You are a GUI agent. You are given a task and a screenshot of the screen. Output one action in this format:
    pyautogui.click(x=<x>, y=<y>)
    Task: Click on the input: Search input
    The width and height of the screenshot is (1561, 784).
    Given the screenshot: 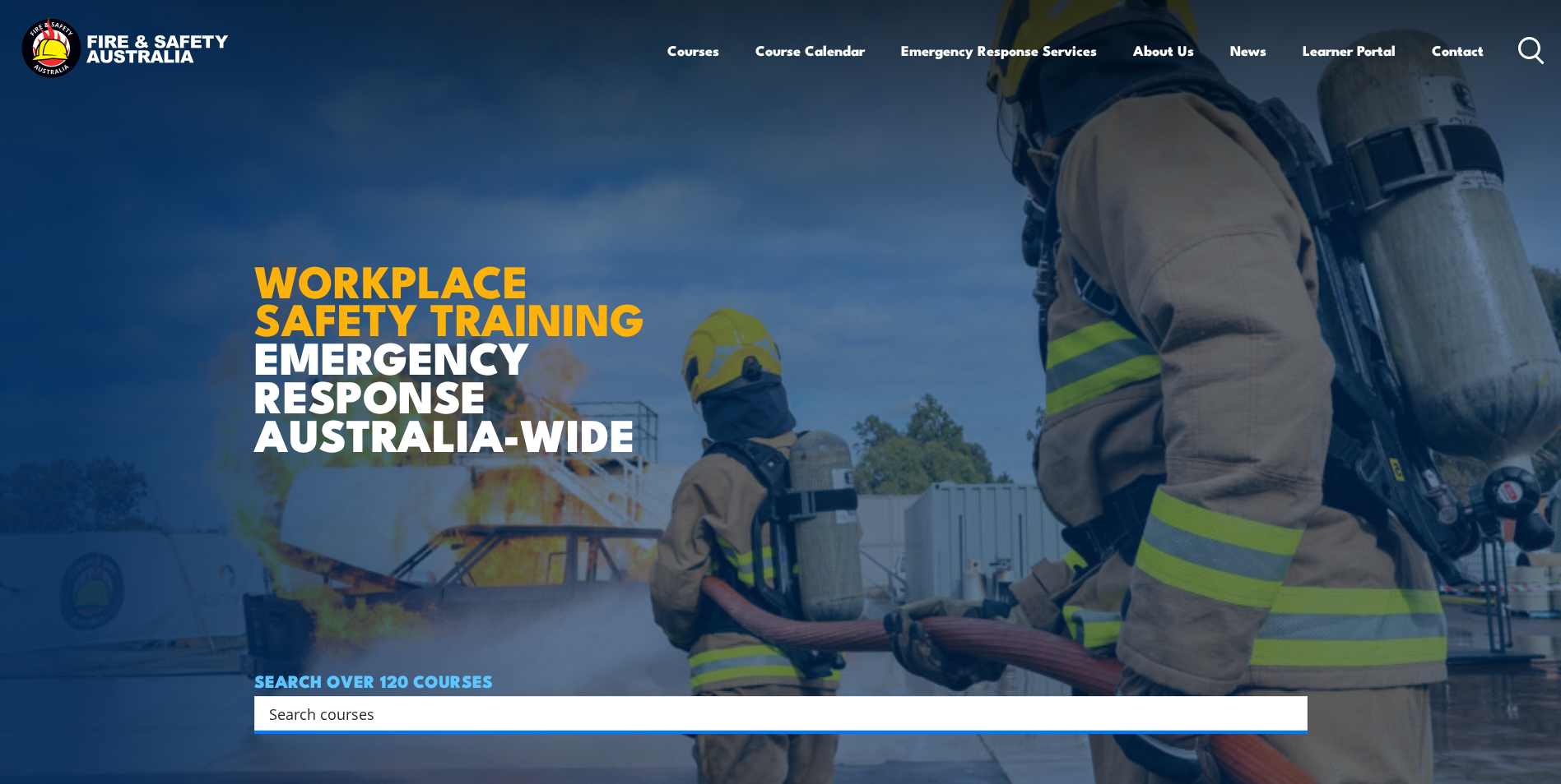 What is the action you would take?
    pyautogui.click(x=770, y=713)
    